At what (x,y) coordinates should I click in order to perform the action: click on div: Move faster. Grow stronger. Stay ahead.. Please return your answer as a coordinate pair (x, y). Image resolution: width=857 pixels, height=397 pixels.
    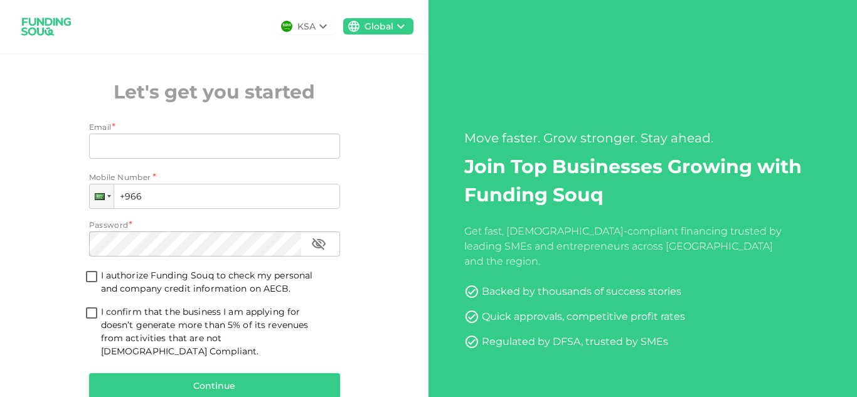
    Looking at the image, I should click on (643, 138).